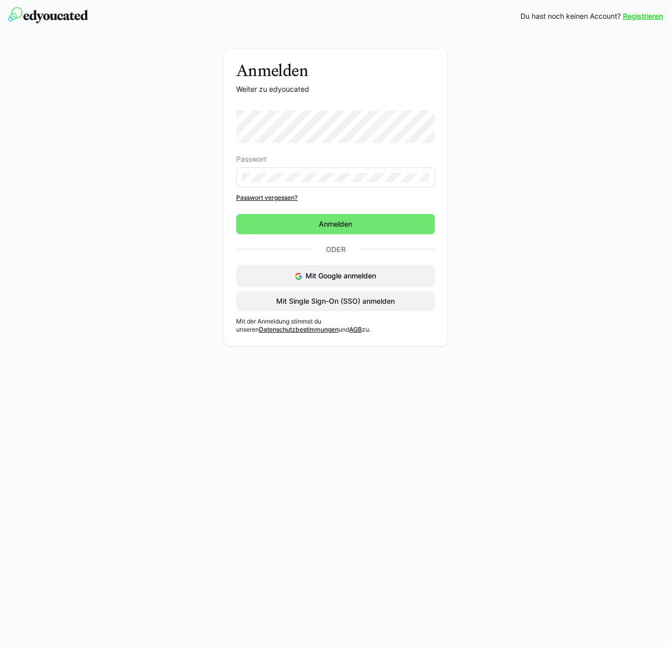  What do you see at coordinates (336, 301) in the screenshot?
I see `span: Mit Single Sign-On (SSO) anmelden` at bounding box center [336, 301].